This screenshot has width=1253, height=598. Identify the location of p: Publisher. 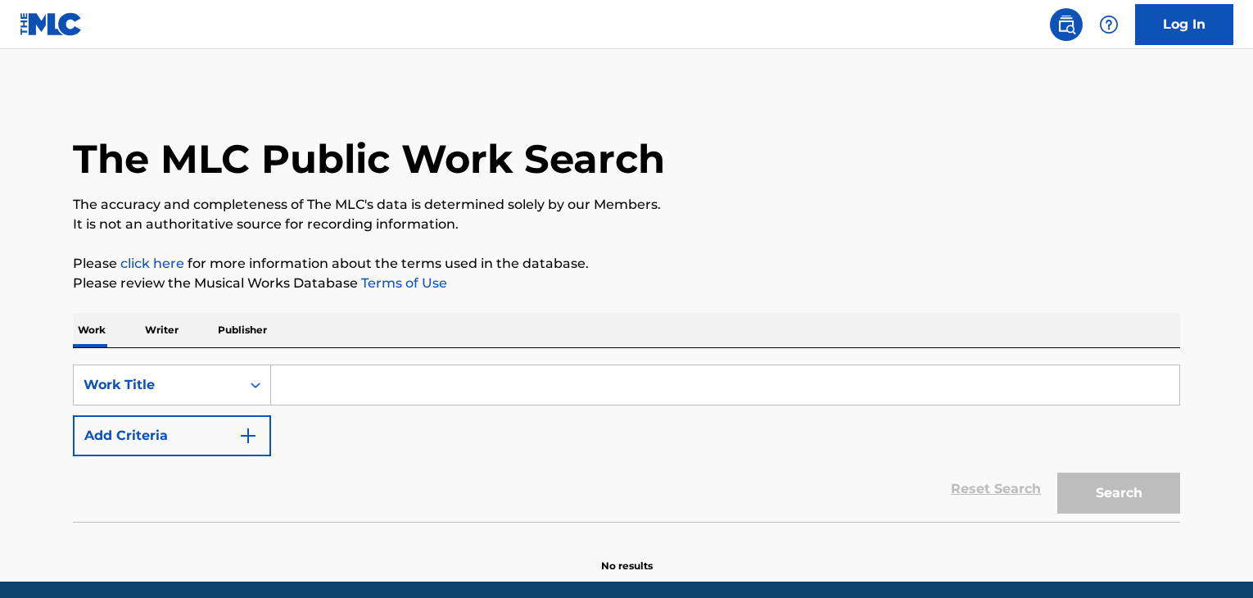
(242, 330).